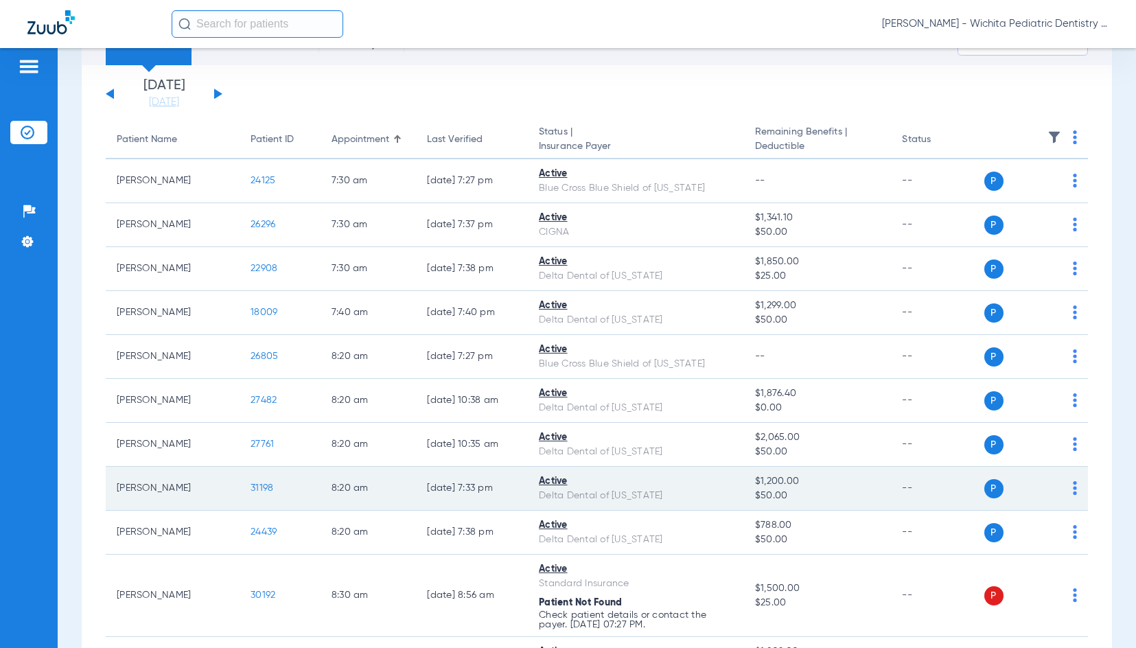 The image size is (1136, 648). Describe the element at coordinates (817, 588) in the screenshot. I see `span: $1,500.00` at that location.